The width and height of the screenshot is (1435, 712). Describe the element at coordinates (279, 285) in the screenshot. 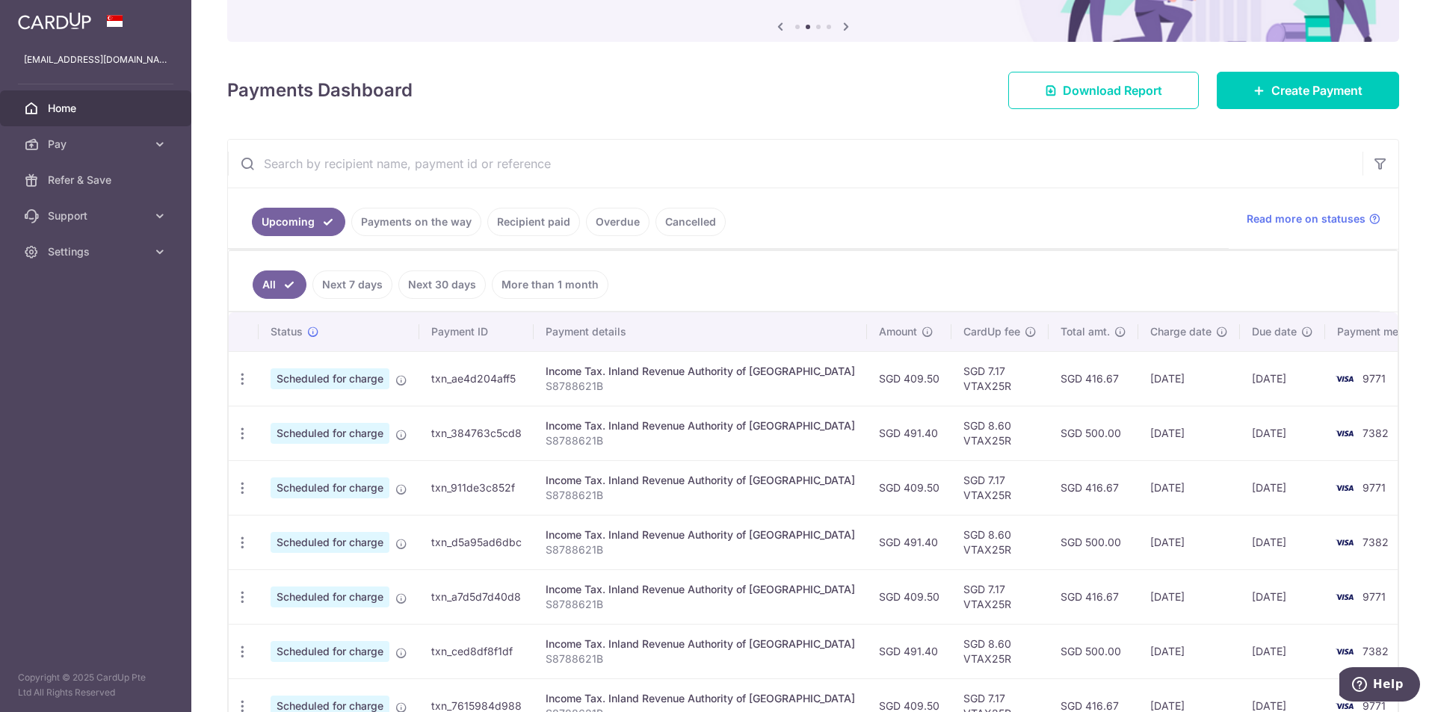

I see `a: All` at that location.